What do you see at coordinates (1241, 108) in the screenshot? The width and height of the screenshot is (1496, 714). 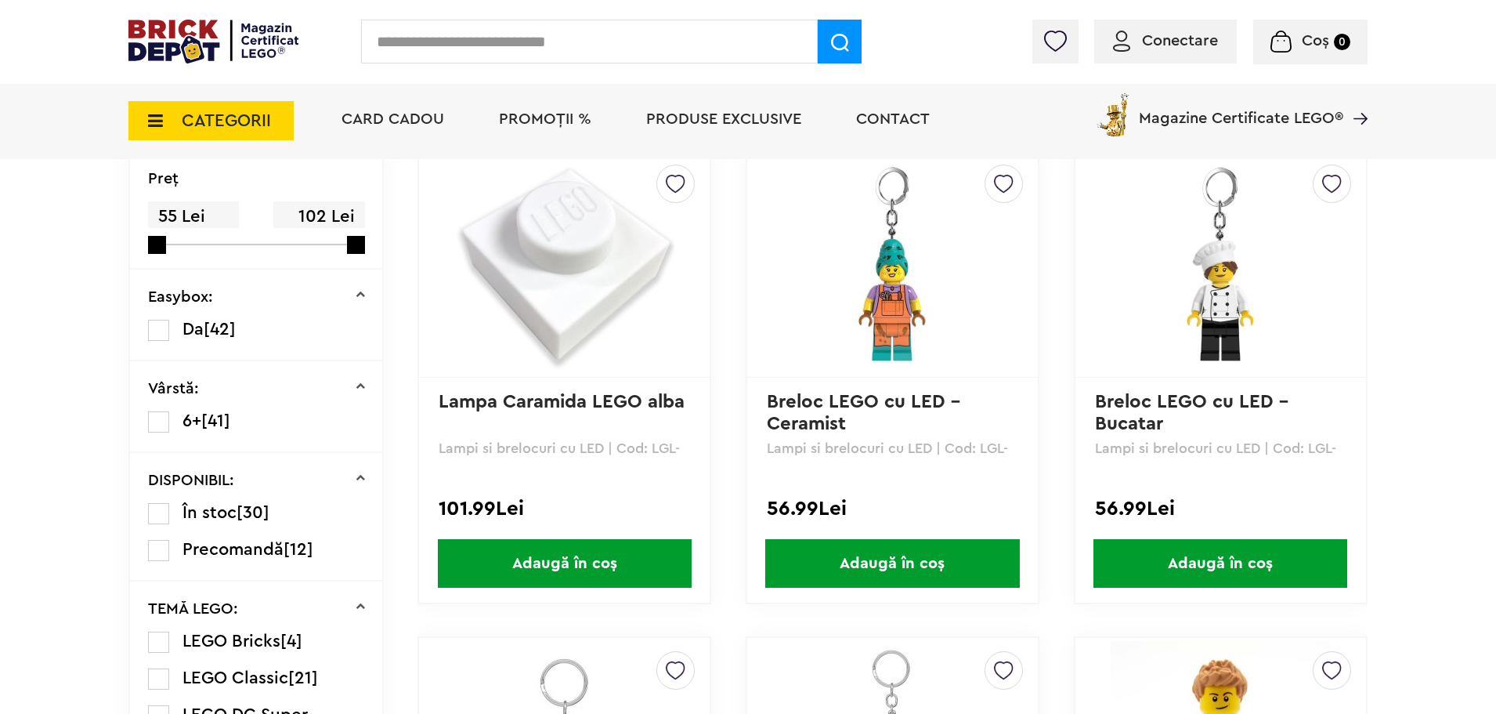 I see `span: Magazine Certificate LEGO®` at bounding box center [1241, 108].